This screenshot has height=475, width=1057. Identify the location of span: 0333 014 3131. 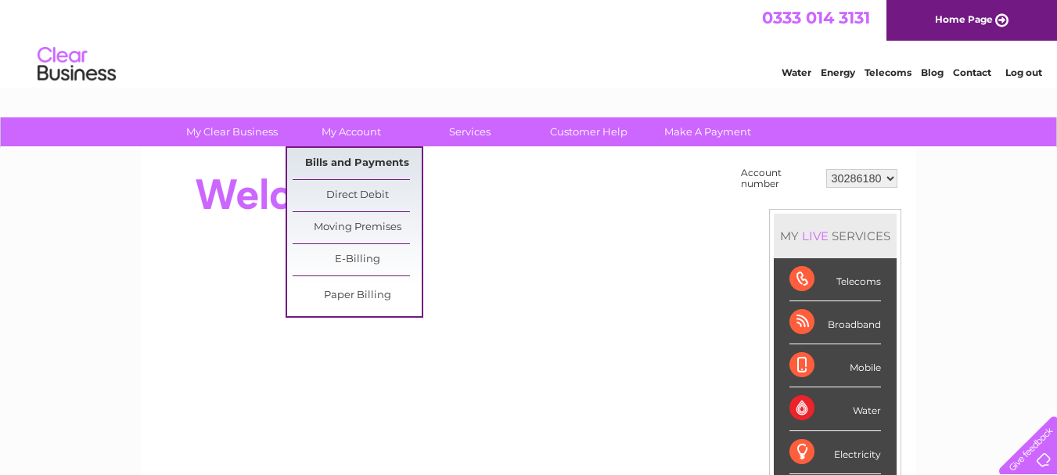
(816, 17).